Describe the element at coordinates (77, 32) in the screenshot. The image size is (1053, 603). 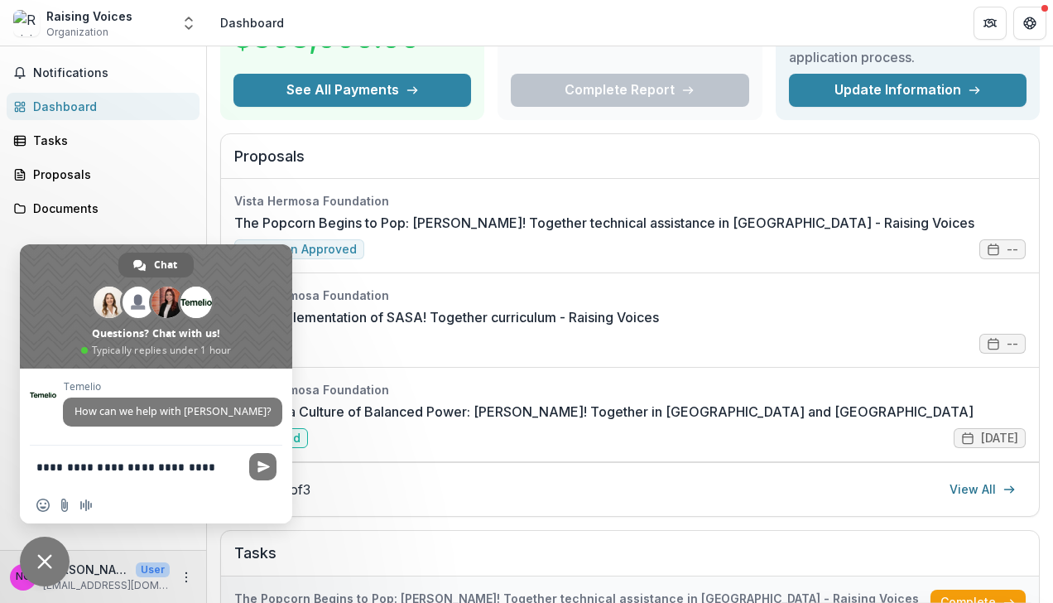
I see `span: Organization` at that location.